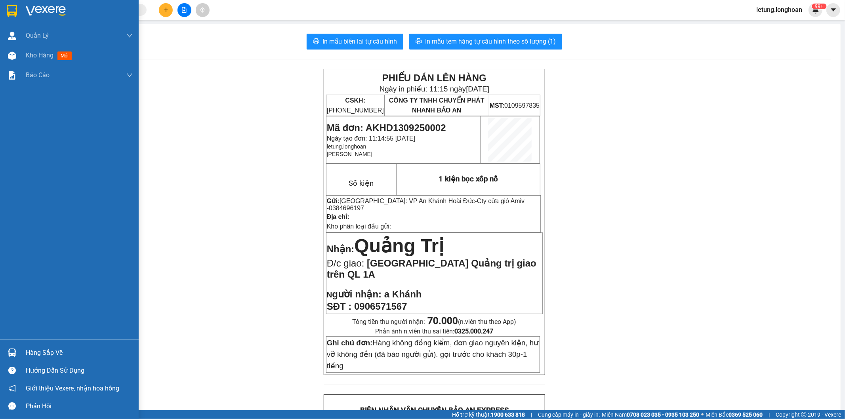 The image size is (845, 419). Describe the element at coordinates (360, 41) in the screenshot. I see `span: In mẫu biên lai tự cấu hình` at that location.